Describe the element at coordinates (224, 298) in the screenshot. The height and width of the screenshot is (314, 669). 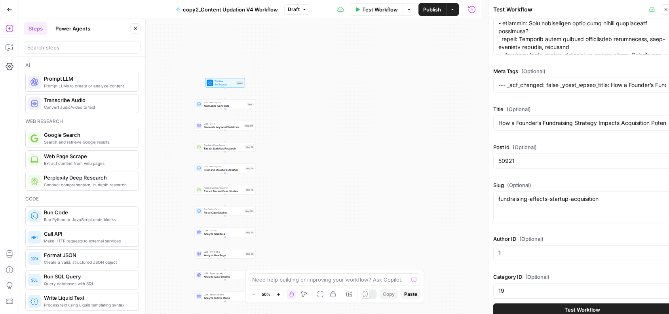
I see `span: Analyze Listicle Items` at that location.